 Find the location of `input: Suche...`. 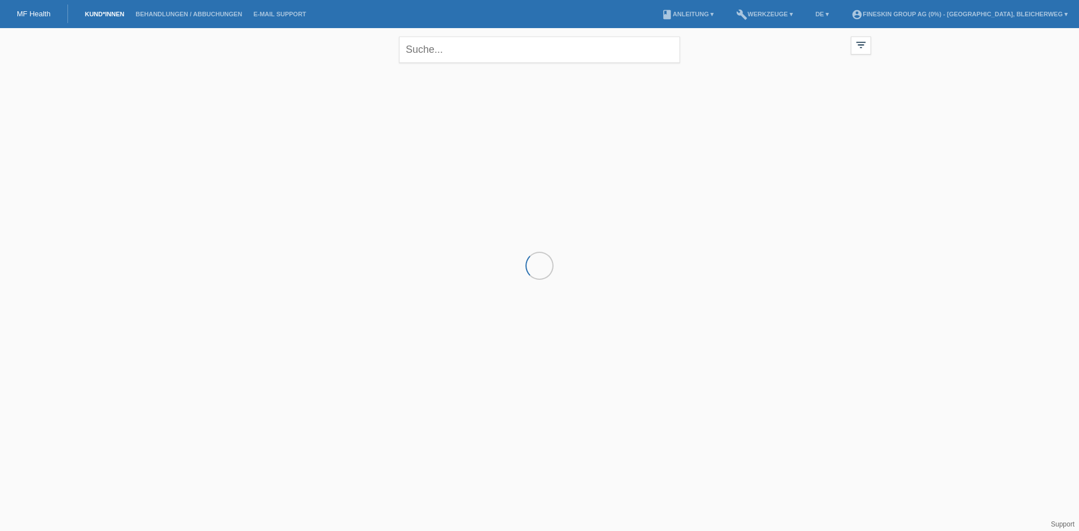

input: Suche... is located at coordinates (539, 49).